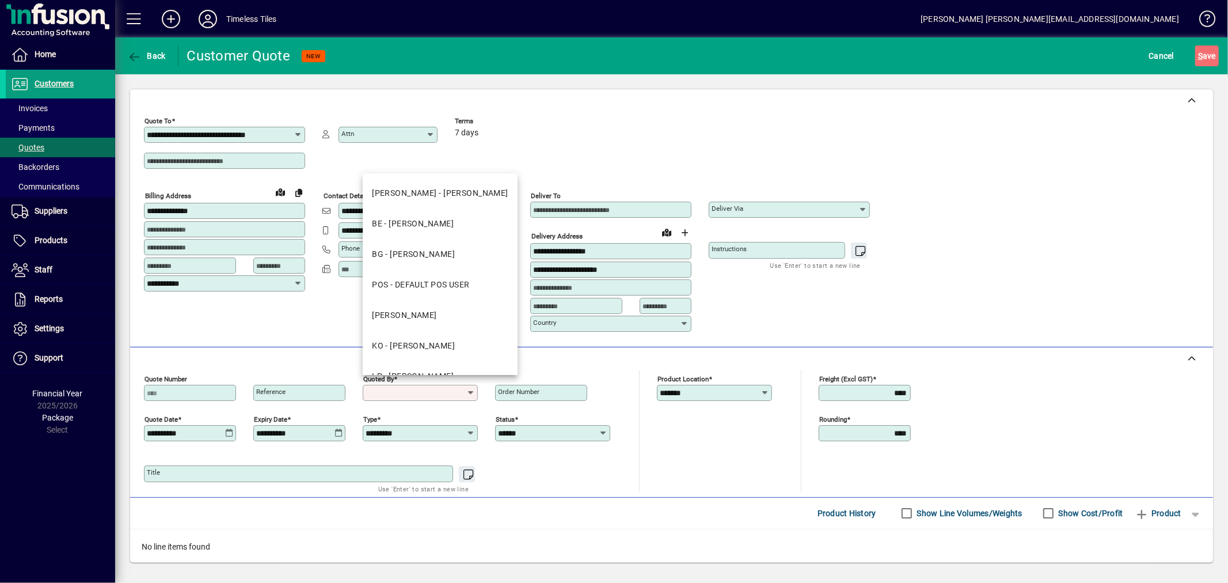 Image resolution: width=1228 pixels, height=583 pixels. Describe the element at coordinates (60, 108) in the screenshot. I see `a: Invoices` at that location.